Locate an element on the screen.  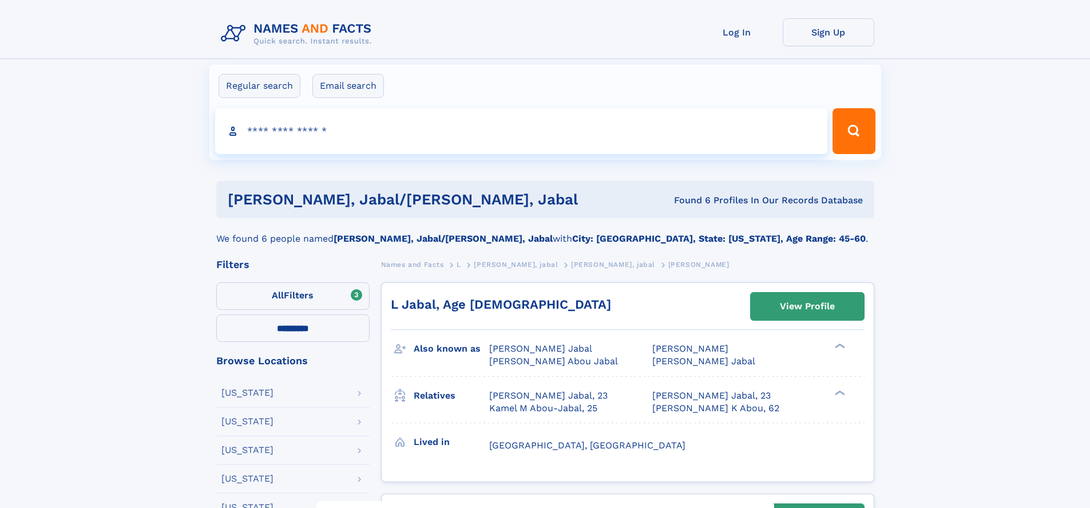
div: Filters is located at coordinates (293, 264).